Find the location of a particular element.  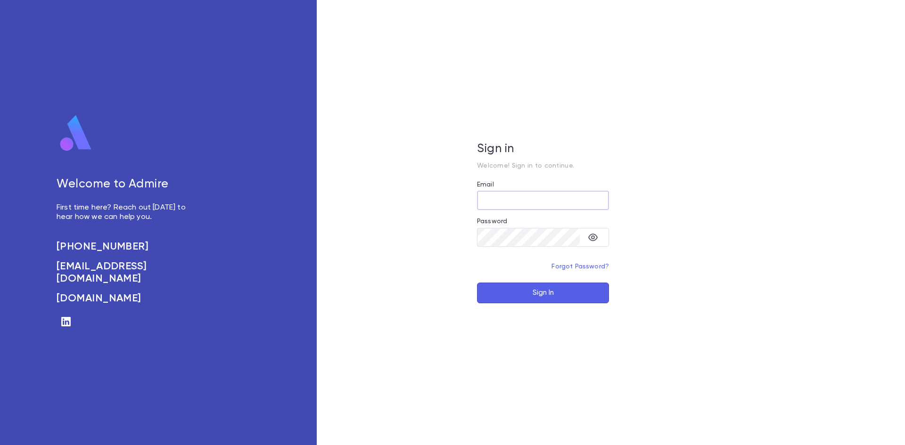

button: Sign In is located at coordinates (543, 293).